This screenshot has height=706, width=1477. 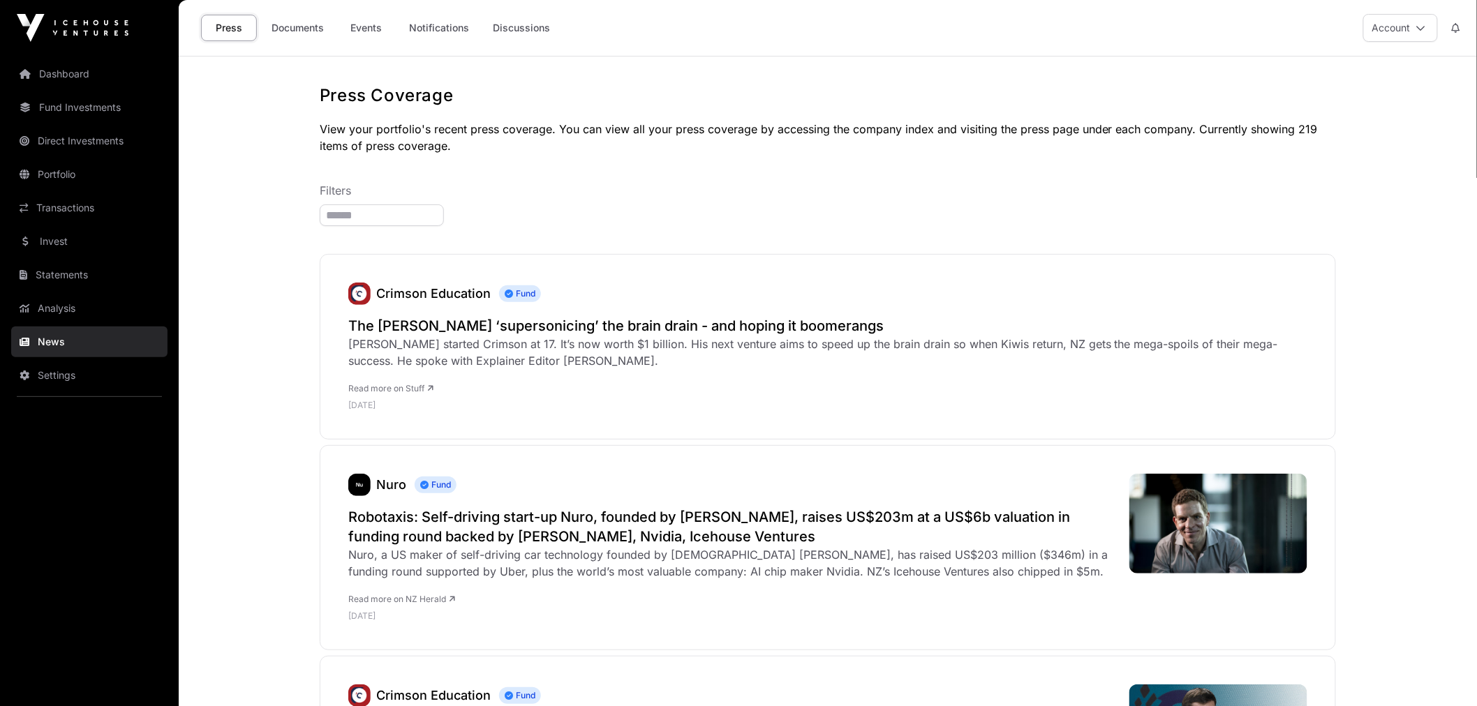 I want to click on a: Direct Investments, so click(x=89, y=141).